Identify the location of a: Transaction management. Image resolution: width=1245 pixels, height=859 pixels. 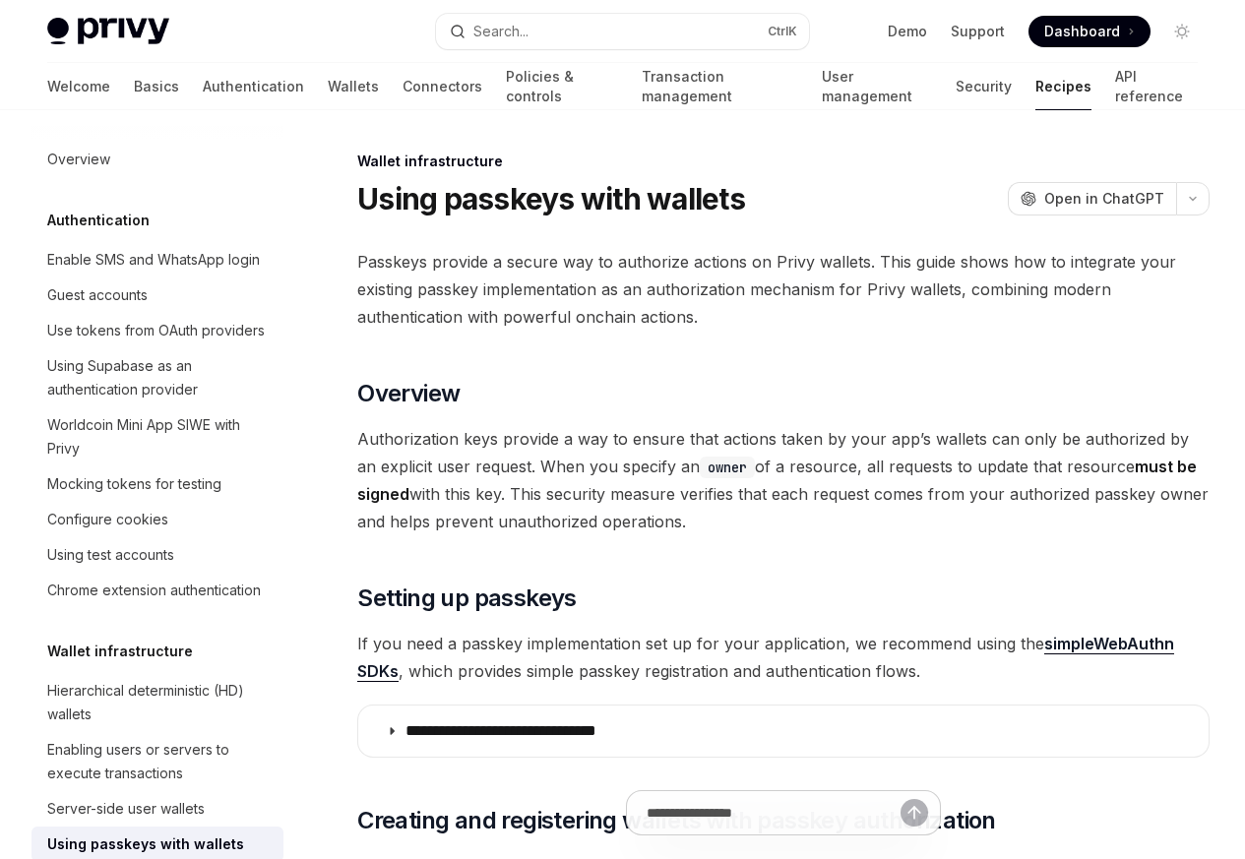
(720, 87).